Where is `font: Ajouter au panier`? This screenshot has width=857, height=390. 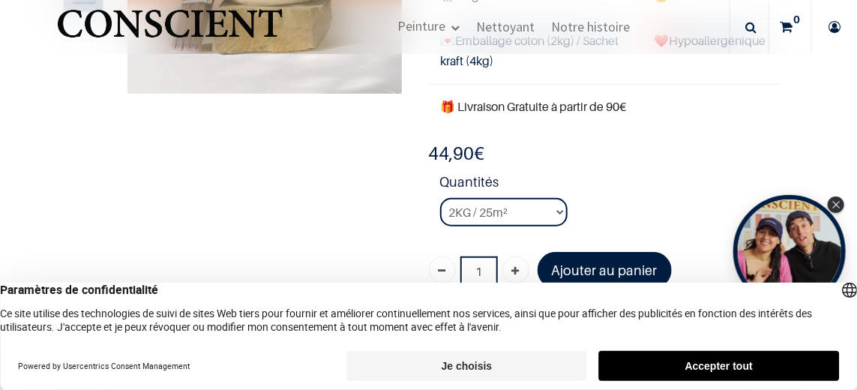 font: Ajouter au panier is located at coordinates (604, 270).